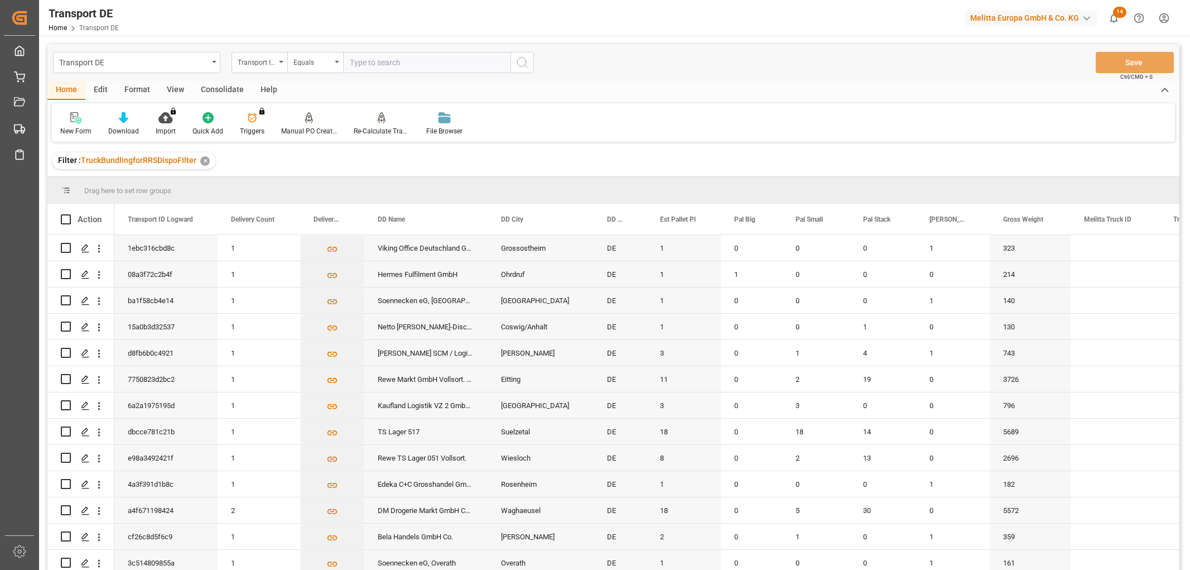  I want to click on div: Bela Handels GmbH Co., so click(426, 536).